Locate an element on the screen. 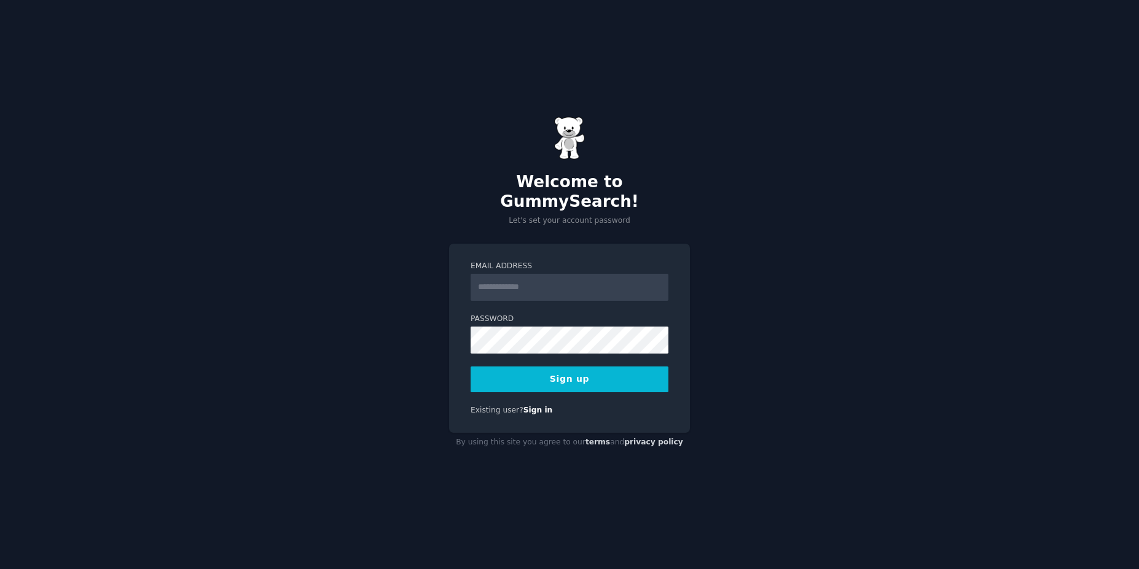  button: Sign up is located at coordinates (569, 380).